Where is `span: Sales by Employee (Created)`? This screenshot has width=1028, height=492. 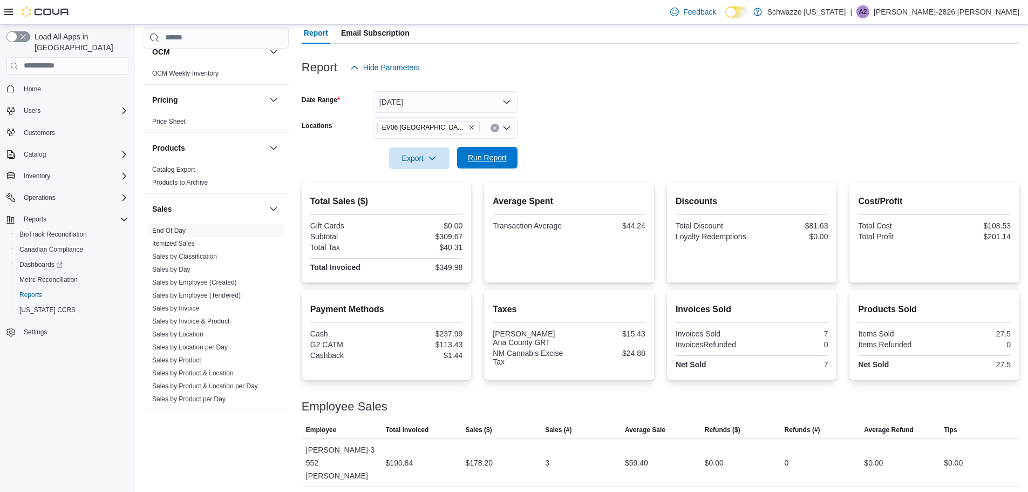 span: Sales by Employee (Created) is located at coordinates (194, 282).